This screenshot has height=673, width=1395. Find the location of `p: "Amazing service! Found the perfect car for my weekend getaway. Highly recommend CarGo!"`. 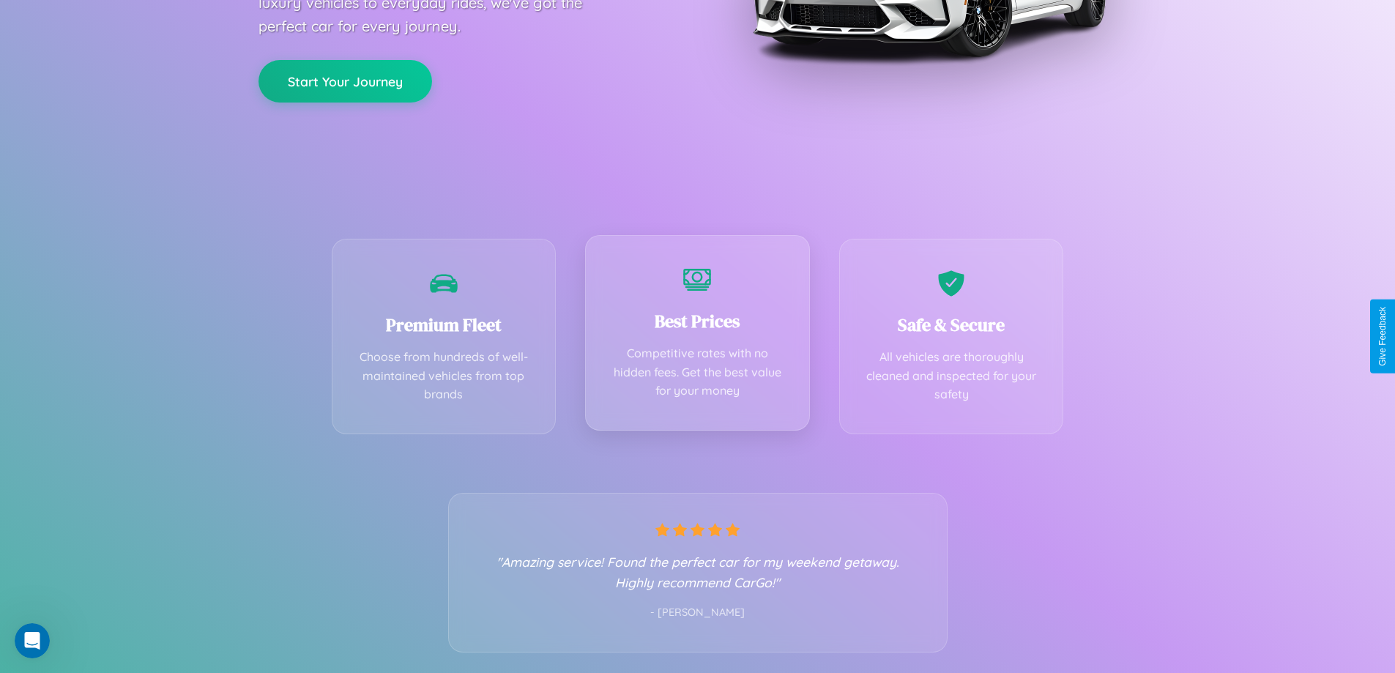

p: "Amazing service! Found the perfect car for my weekend getaway. Highly recommend CarGo!" is located at coordinates (698, 572).